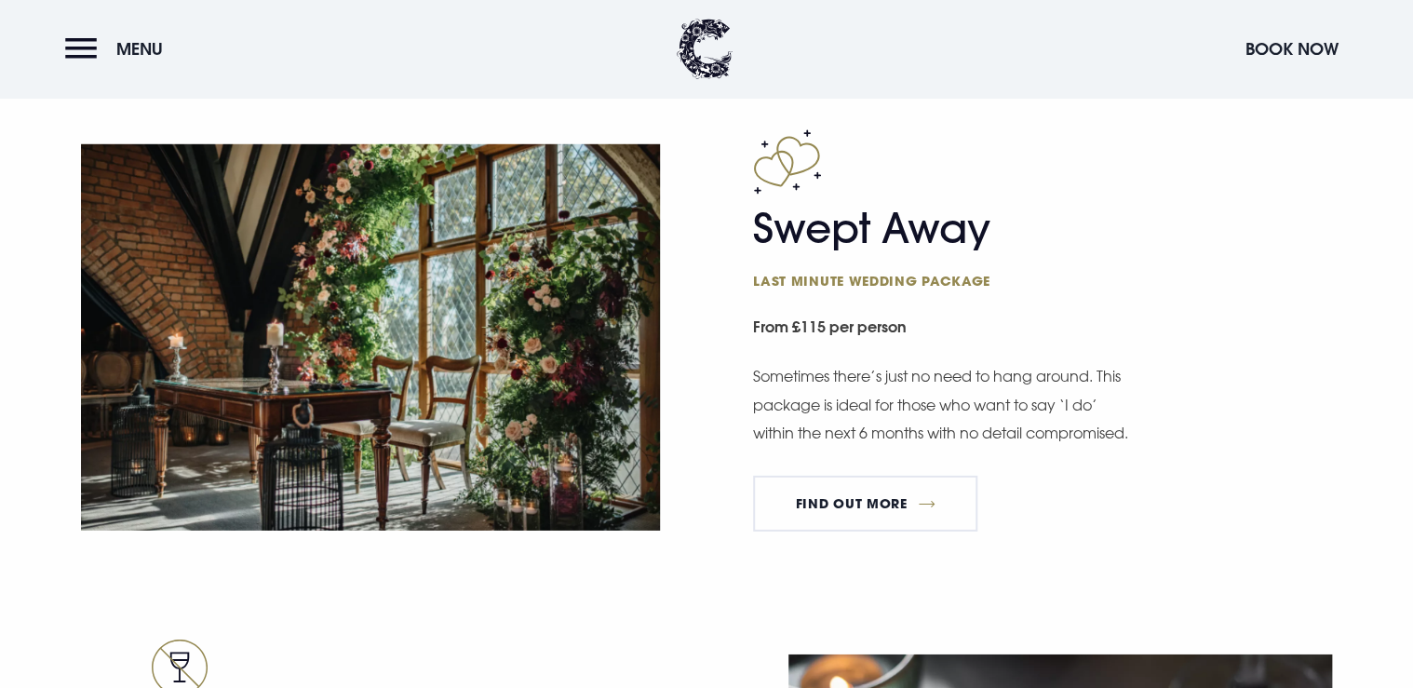  What do you see at coordinates (1043, 329) in the screenshot?
I see `small: From £115 per person` at bounding box center [1043, 329].